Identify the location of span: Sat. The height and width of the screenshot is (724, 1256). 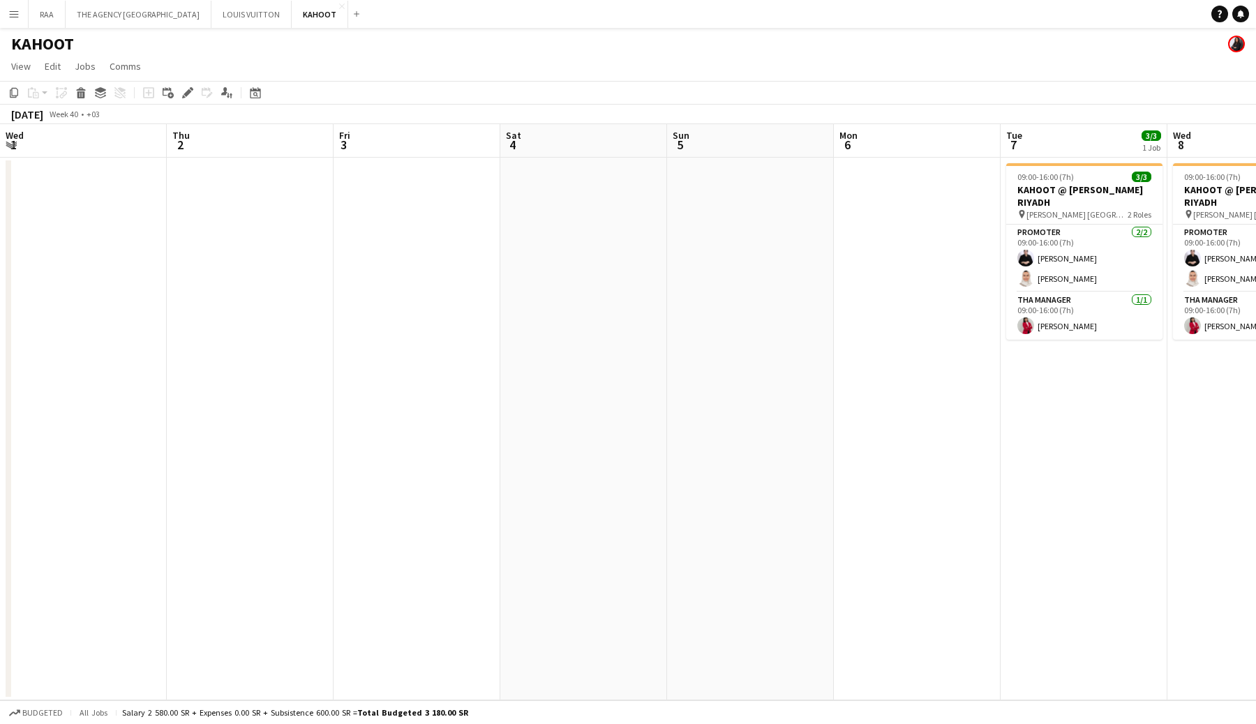
(513, 135).